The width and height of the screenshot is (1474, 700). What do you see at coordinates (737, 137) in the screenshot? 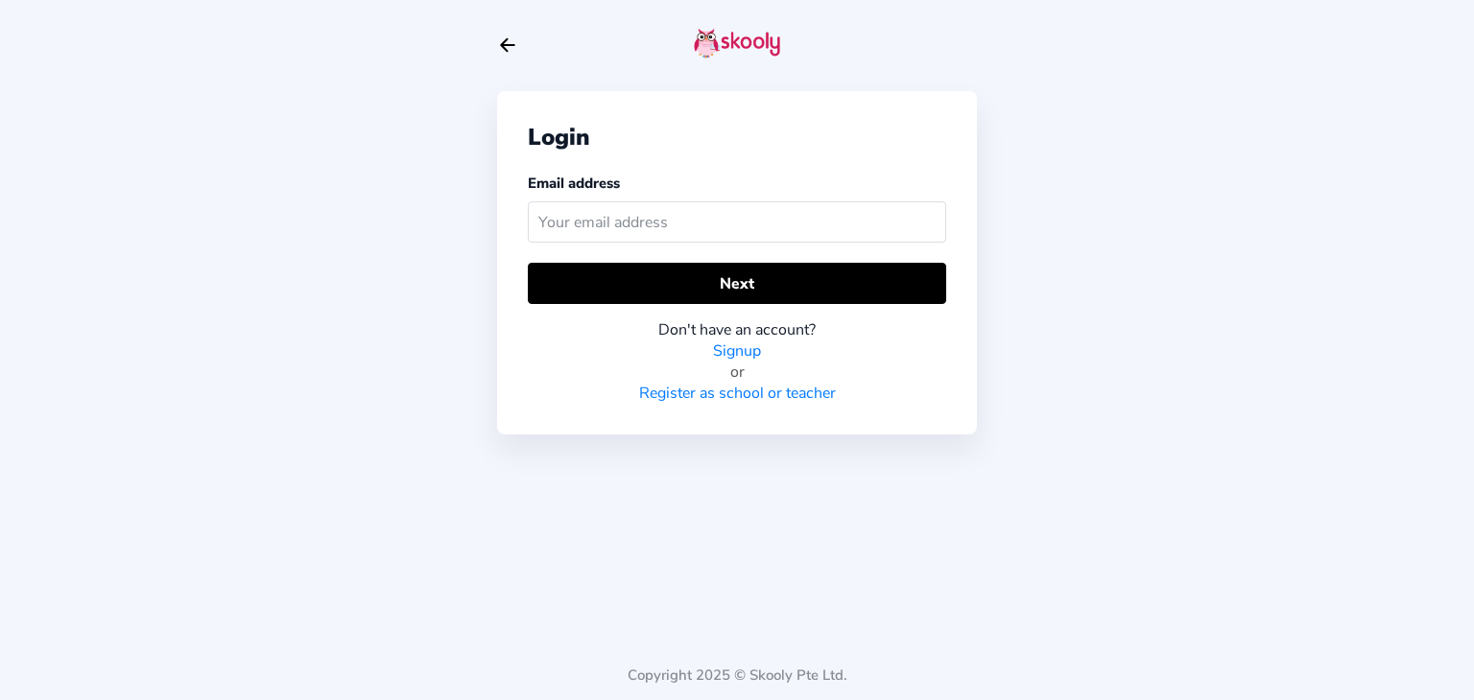
I see `div: Login` at bounding box center [737, 137].